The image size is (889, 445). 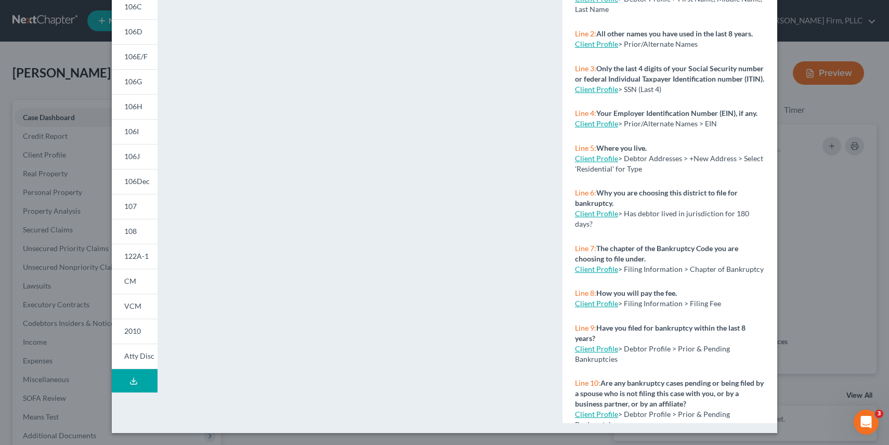 What do you see at coordinates (691, 269) in the screenshot?
I see `span: > Filing Information > Chapter of Bankruptcy` at bounding box center [691, 269].